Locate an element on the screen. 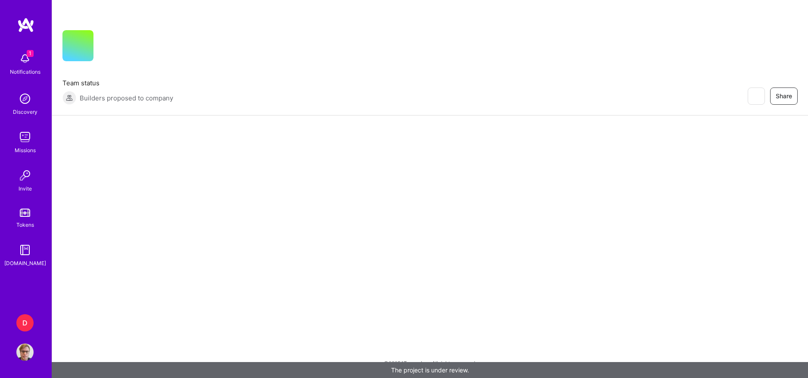 This screenshot has width=808, height=378. img: guide book is located at coordinates (25, 250).